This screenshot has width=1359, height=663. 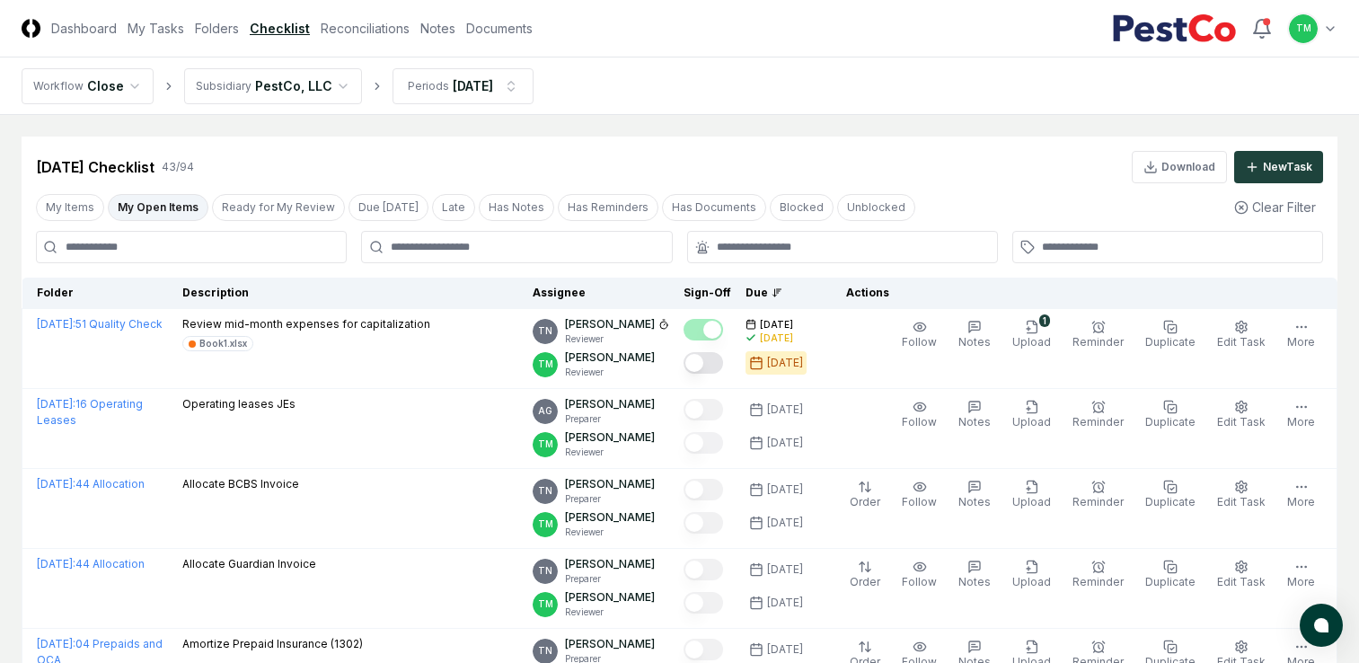 What do you see at coordinates (601, 293) in the screenshot?
I see `th: Assignee` at bounding box center [601, 293].